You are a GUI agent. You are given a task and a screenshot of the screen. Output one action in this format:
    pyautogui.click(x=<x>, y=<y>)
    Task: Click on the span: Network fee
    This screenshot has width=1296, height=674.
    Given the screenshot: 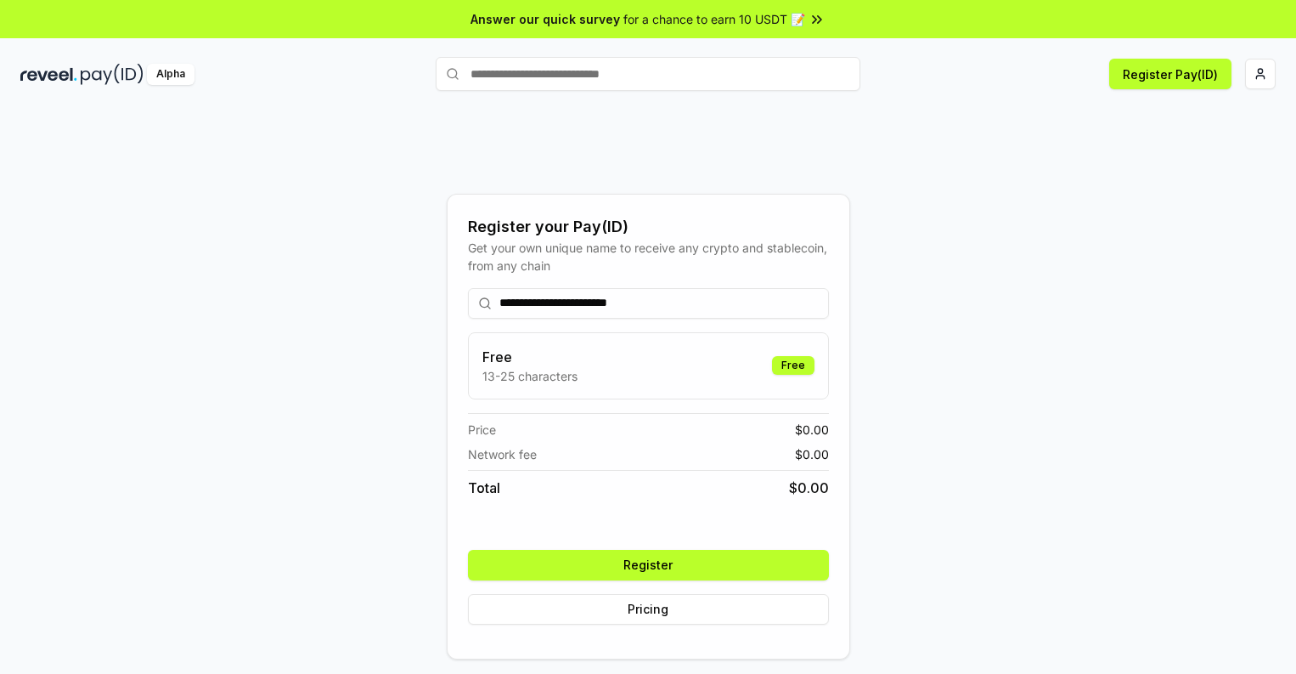 What is the action you would take?
    pyautogui.click(x=502, y=454)
    